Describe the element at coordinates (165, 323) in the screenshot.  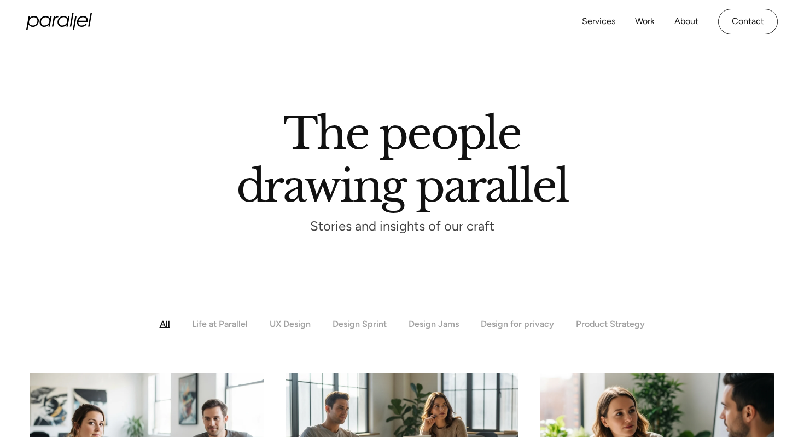
I see `div: All` at that location.